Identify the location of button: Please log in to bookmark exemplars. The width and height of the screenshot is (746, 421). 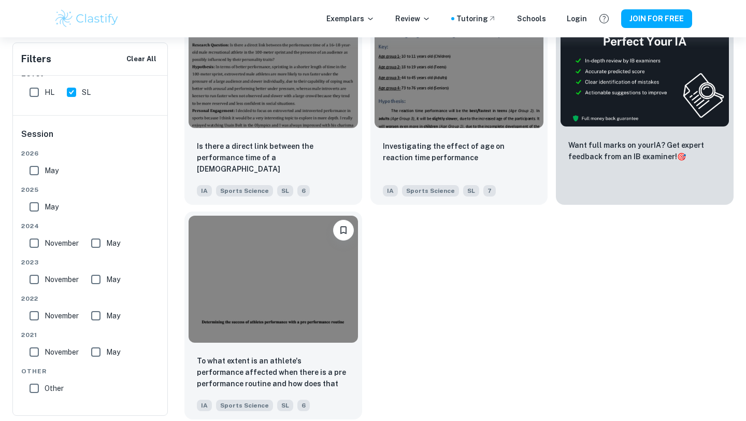
(343, 230).